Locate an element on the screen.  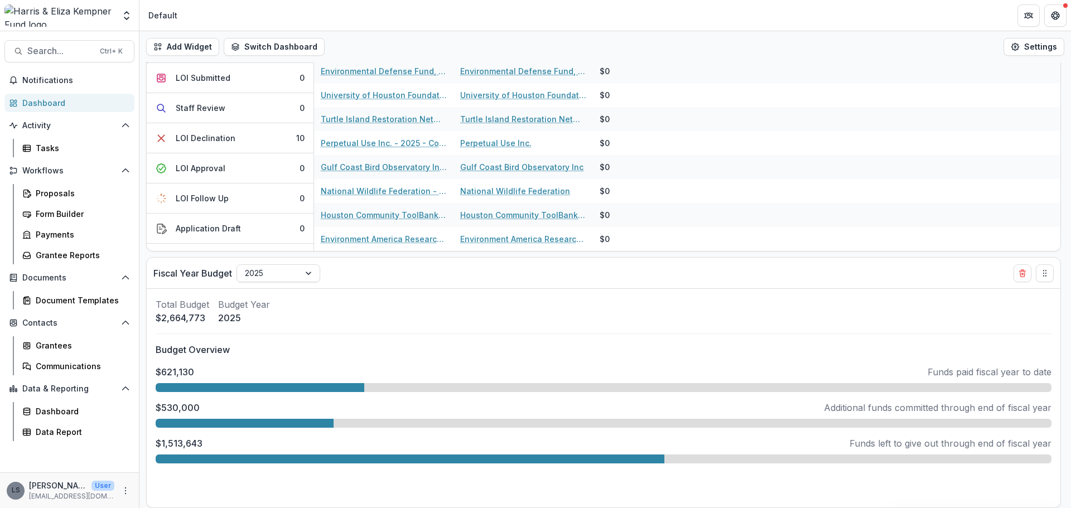
button: Delete card is located at coordinates (1023, 273).